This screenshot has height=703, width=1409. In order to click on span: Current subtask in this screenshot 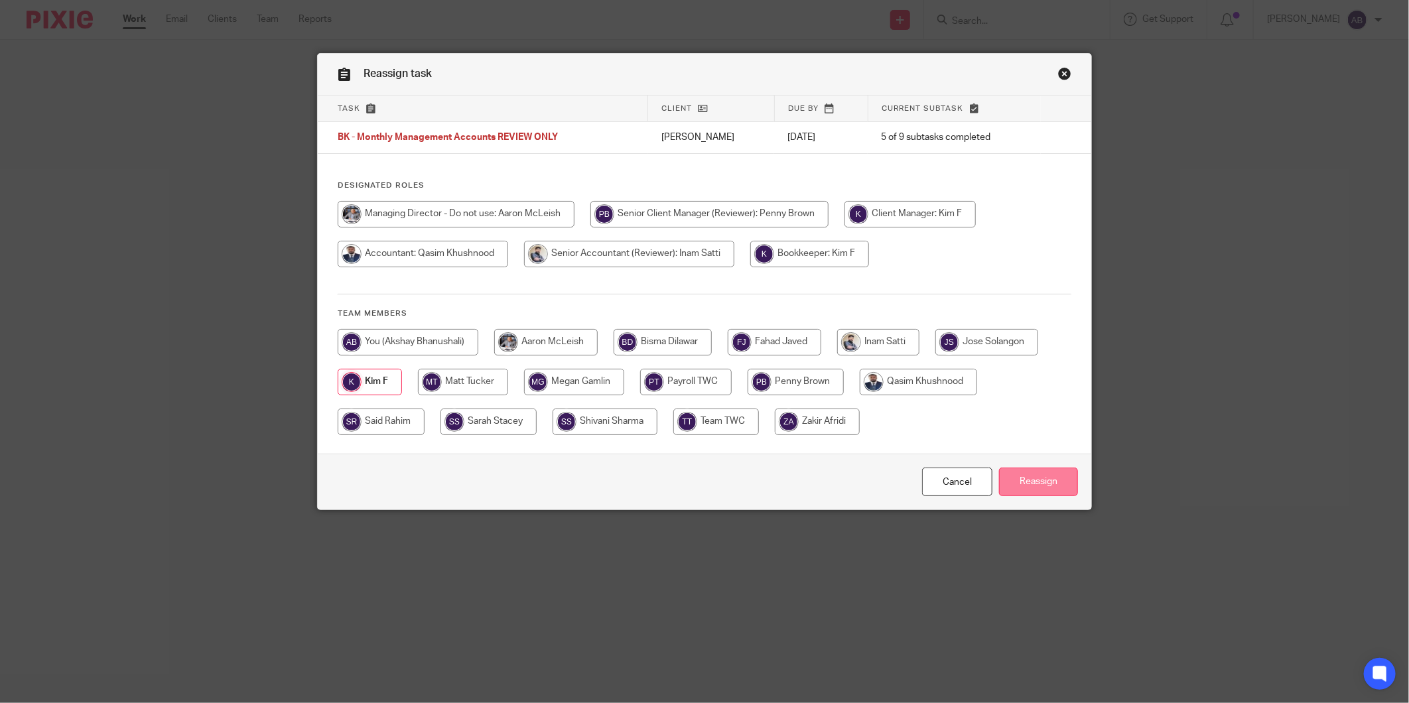, I will do `click(922, 108)`.